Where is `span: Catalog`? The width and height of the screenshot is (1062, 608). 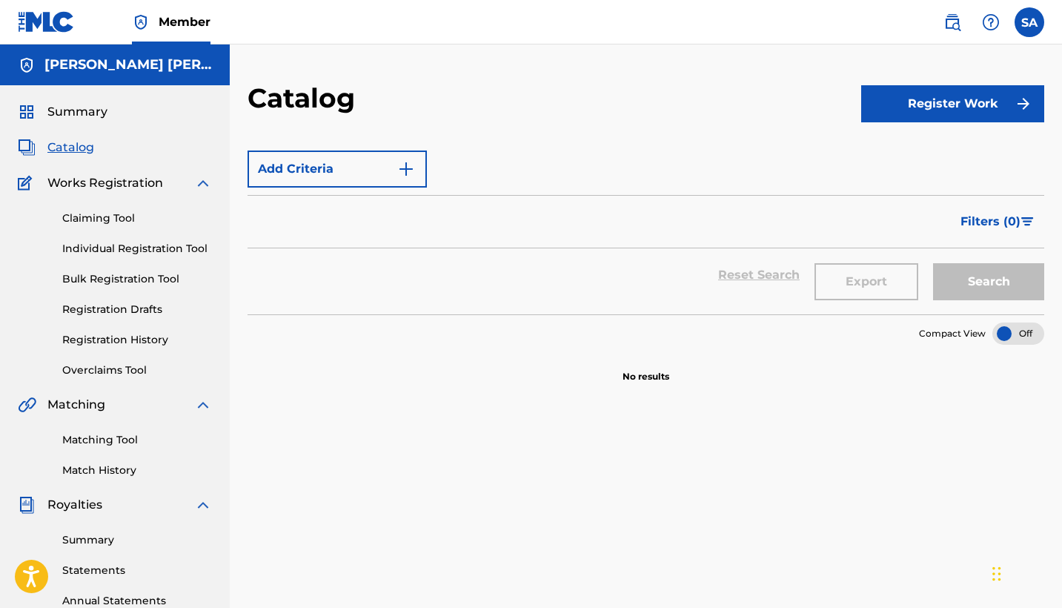
span: Catalog is located at coordinates (70, 147).